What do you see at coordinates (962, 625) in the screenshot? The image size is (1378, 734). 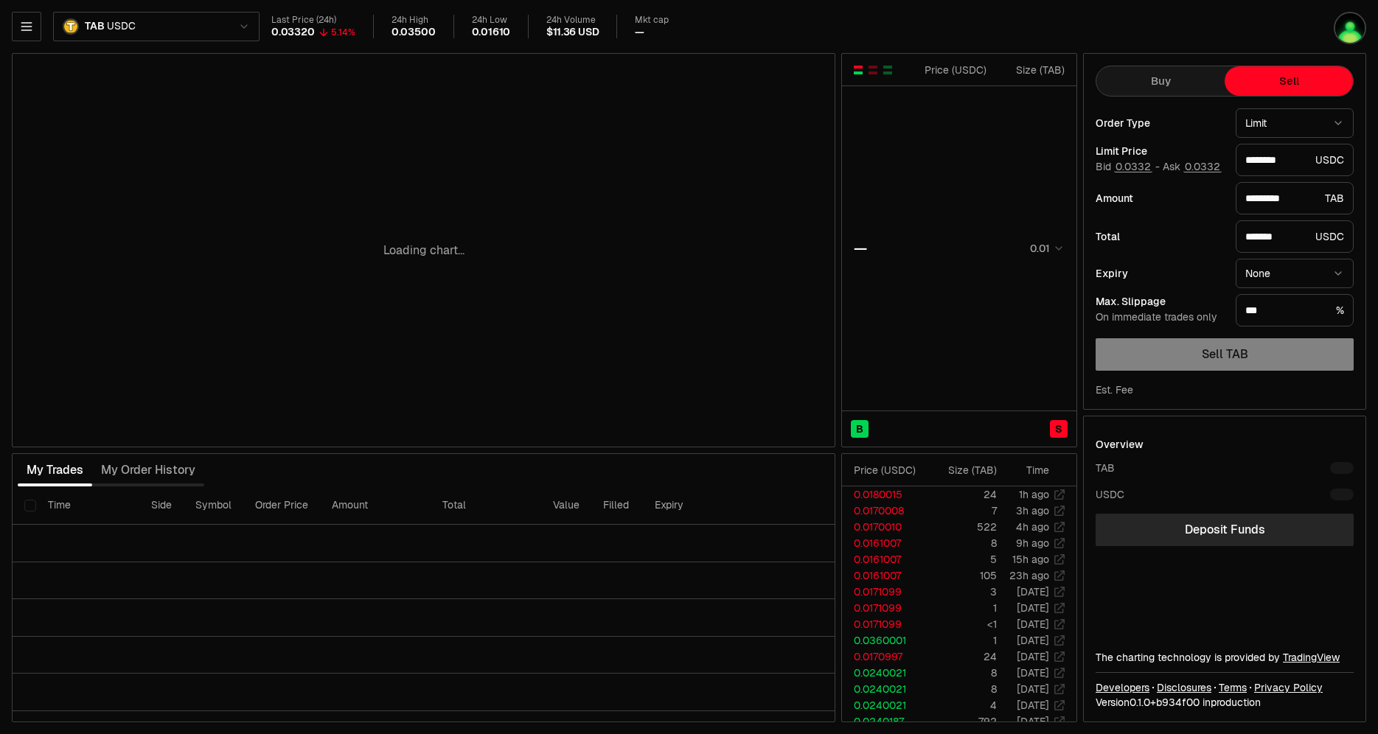 I see `td: <1` at bounding box center [962, 625].